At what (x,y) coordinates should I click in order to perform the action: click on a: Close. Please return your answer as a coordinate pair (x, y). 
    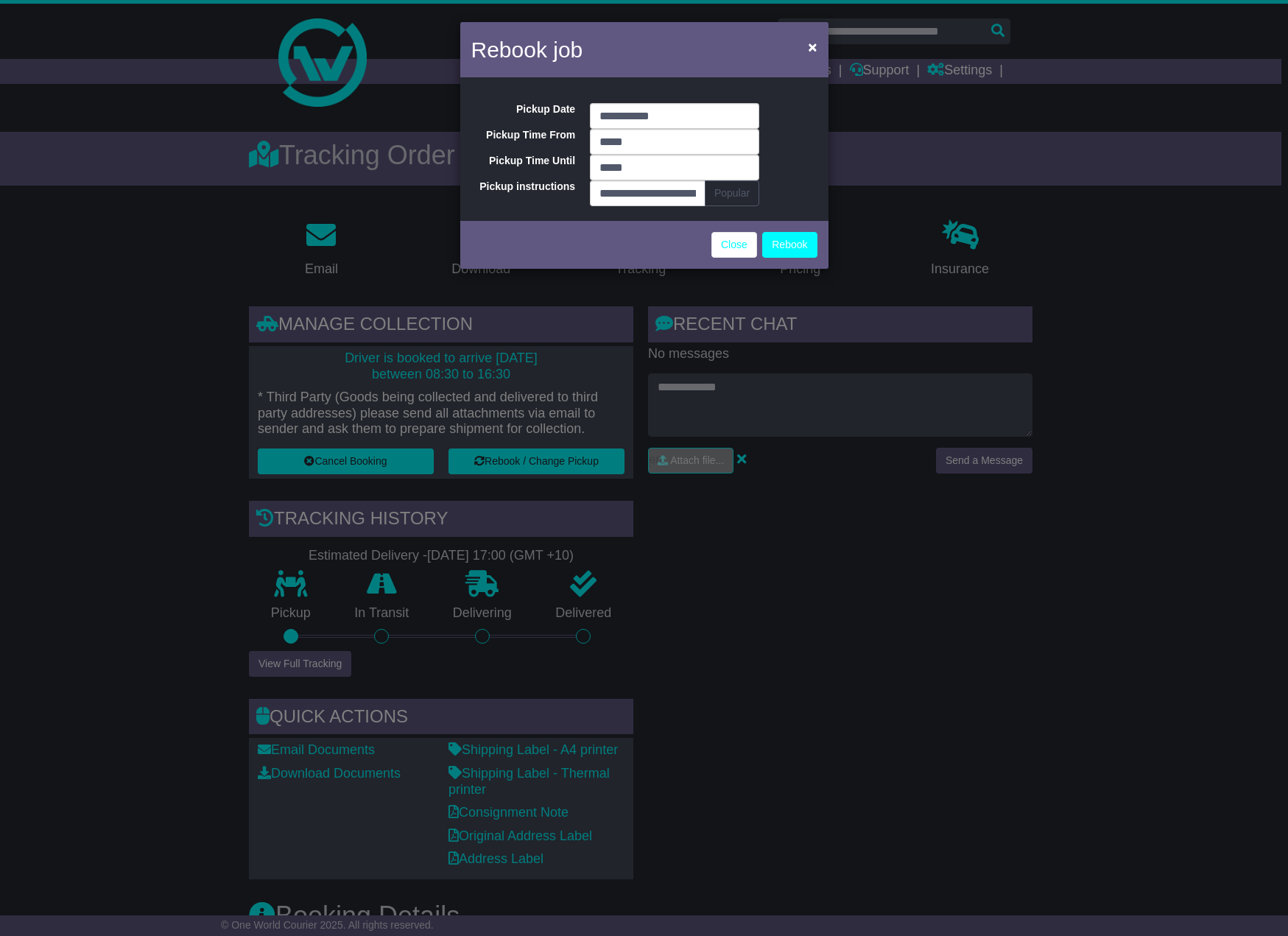
    Looking at the image, I should click on (734, 244).